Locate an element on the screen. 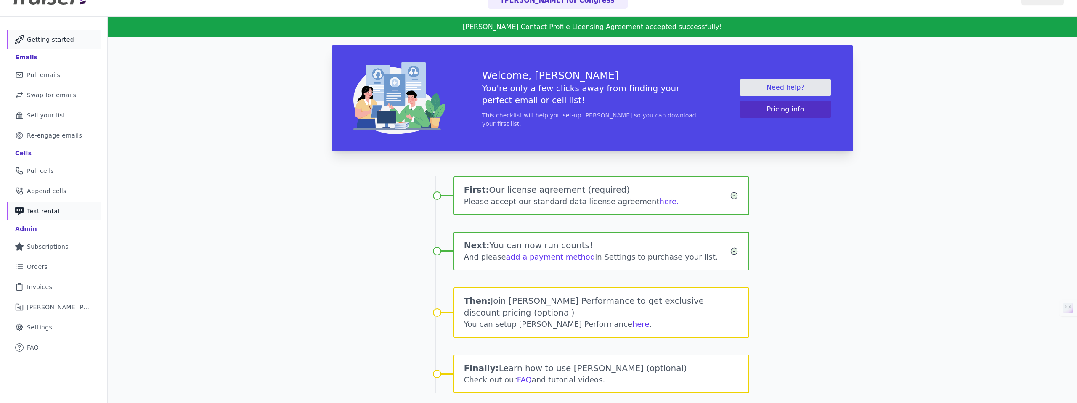 The image size is (1077, 403). a: Need help? is located at coordinates (785, 87).